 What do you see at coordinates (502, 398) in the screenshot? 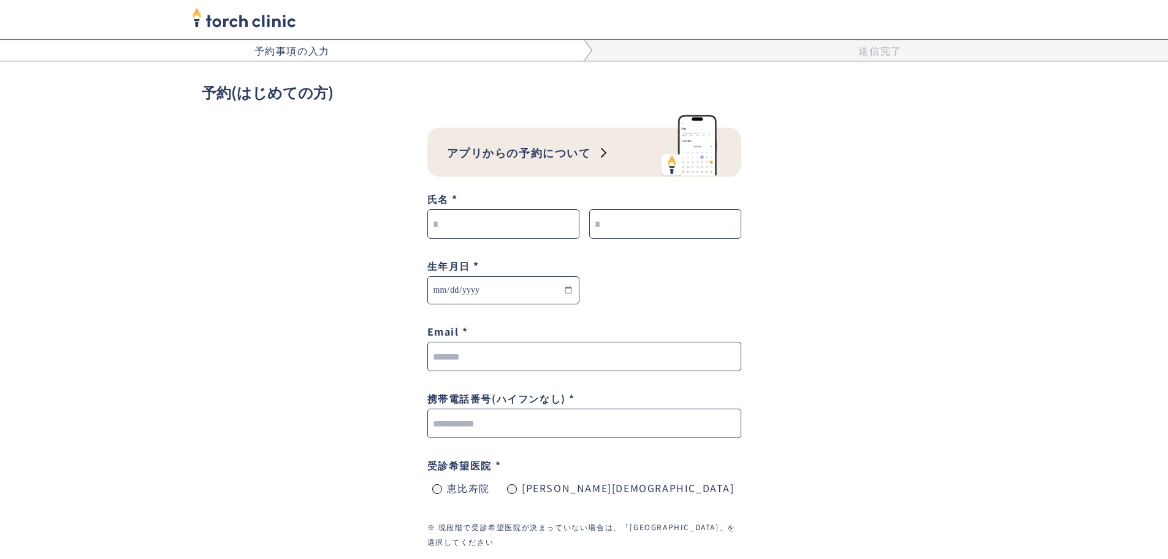
I see `label: 携帯電話番号(ハイフンなし) *` at bounding box center [502, 398].